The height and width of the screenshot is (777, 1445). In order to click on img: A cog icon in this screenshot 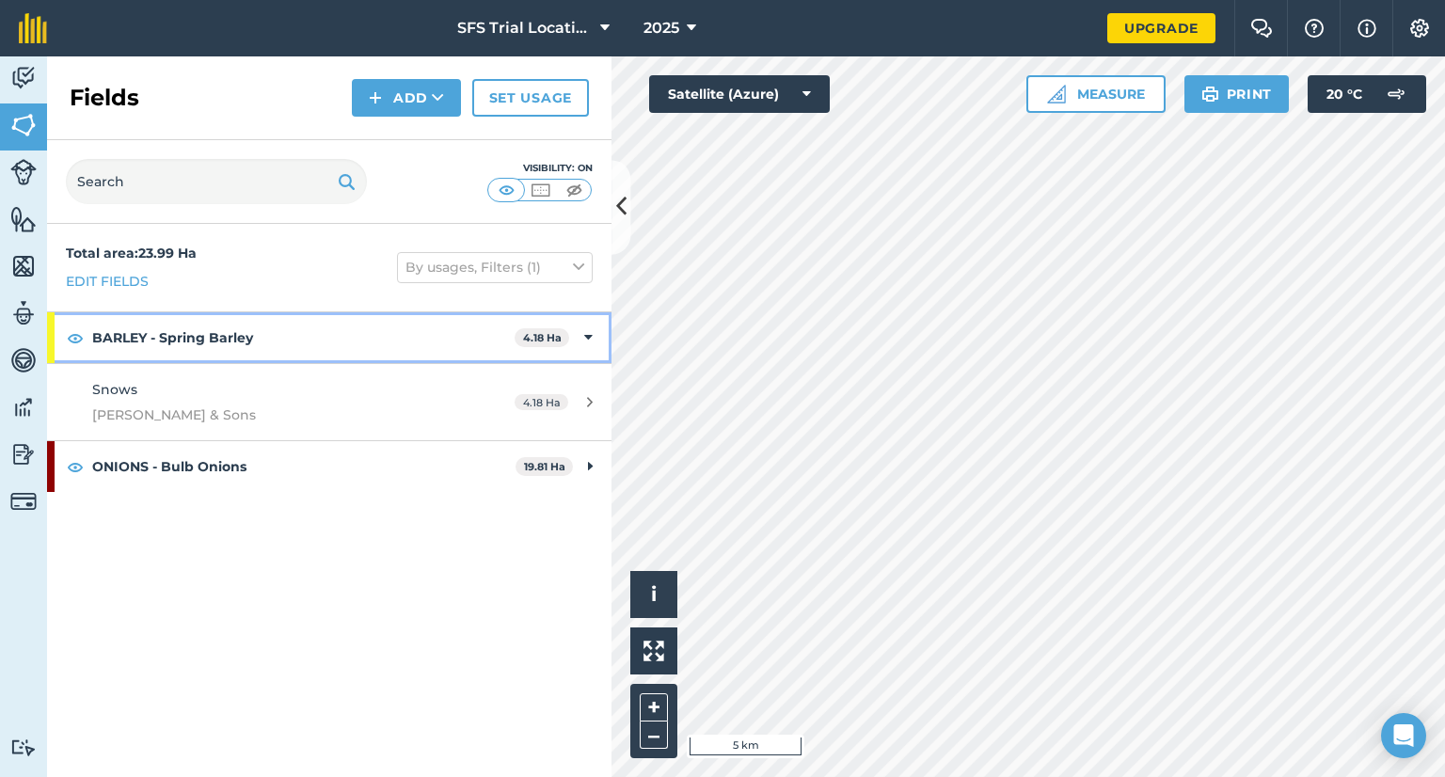, I will do `click(1420, 28)`.